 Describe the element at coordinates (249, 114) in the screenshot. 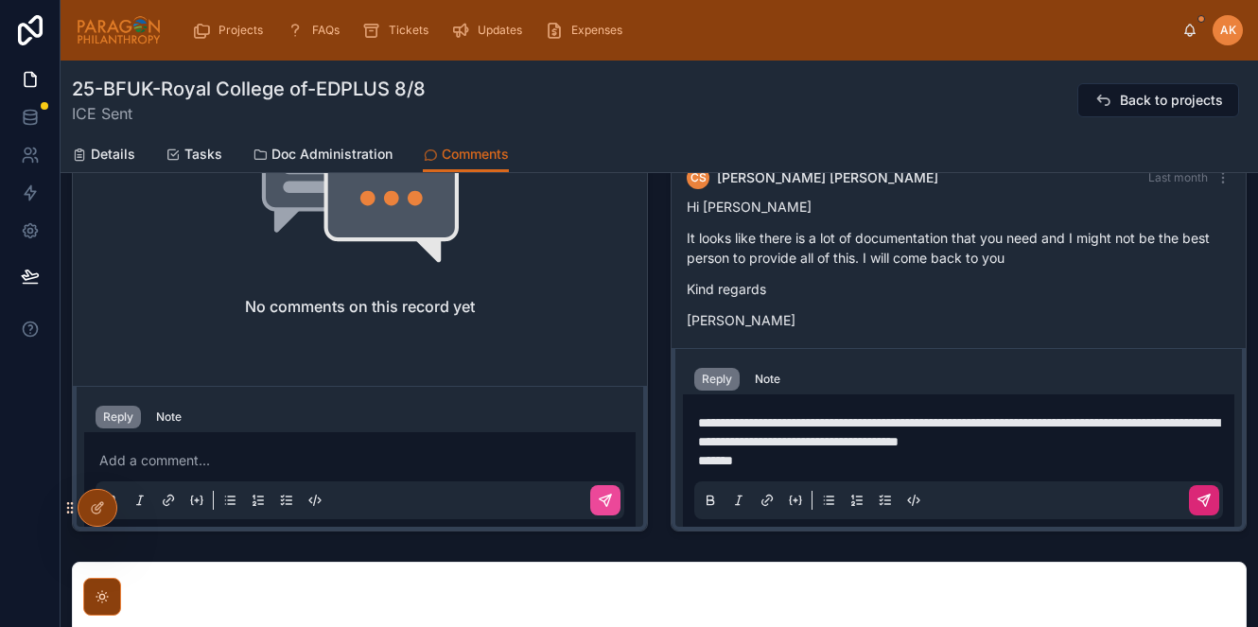

I see `span: ICE Sent` at that location.